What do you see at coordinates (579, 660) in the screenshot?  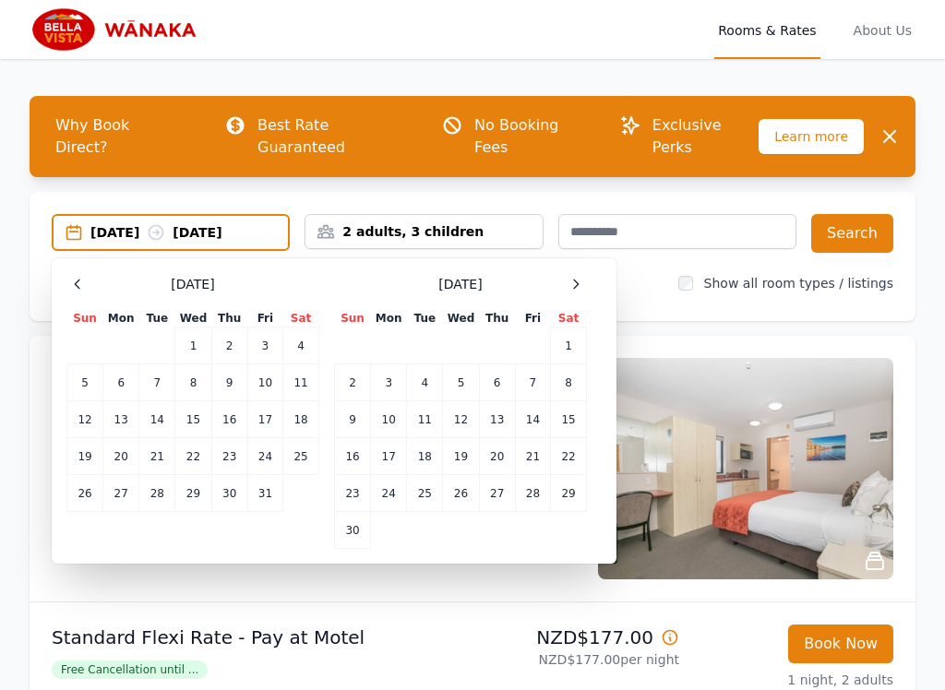 I see `p: NZD$177.00 per night` at bounding box center [579, 660].